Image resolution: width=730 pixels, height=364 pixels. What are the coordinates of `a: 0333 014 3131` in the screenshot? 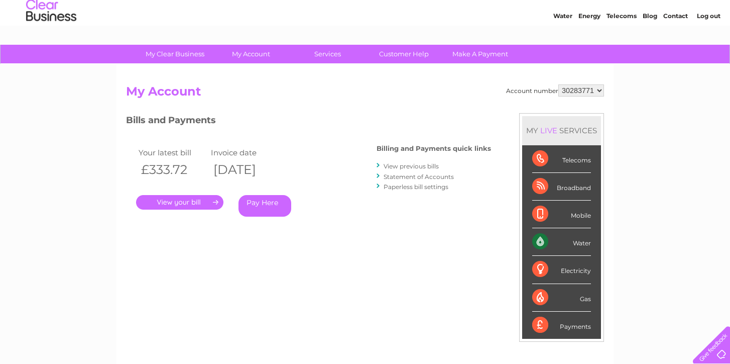 It's located at (576, 11).